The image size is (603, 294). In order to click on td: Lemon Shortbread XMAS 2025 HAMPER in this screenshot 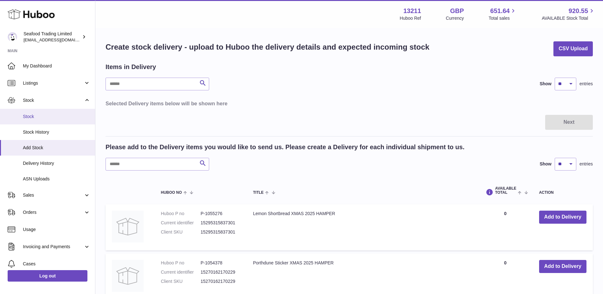, I will do `click(362, 227)`.